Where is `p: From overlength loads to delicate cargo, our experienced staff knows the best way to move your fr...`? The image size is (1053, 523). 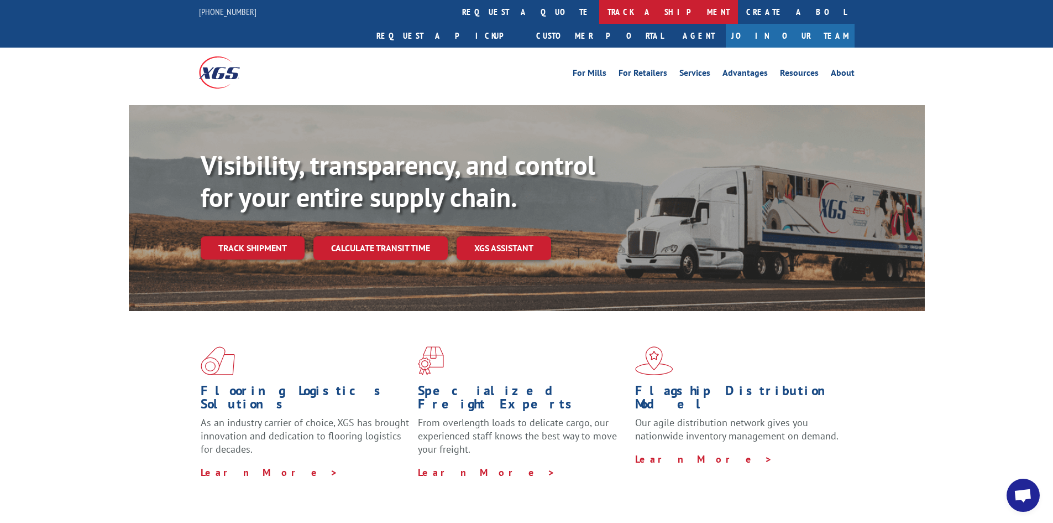
p: From overlength loads to delicate cargo, our experienced staff knows the best way to move your fr... is located at coordinates (523, 440).